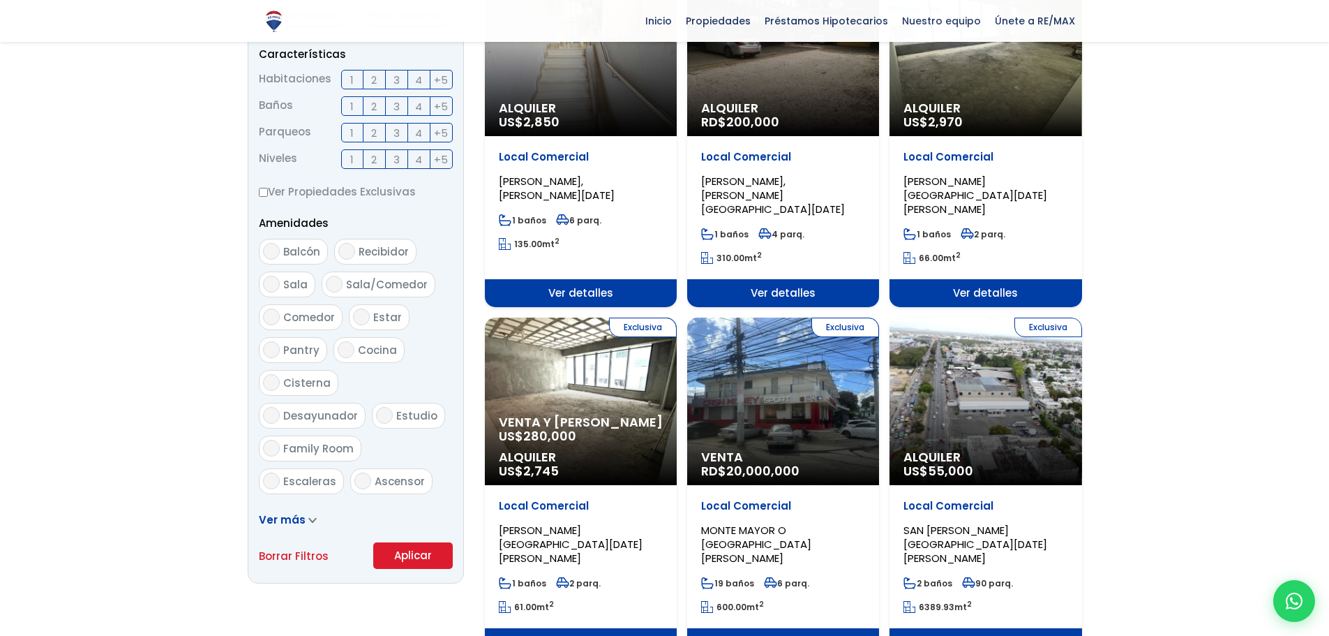 The image size is (1329, 636). Describe the element at coordinates (578, 220) in the screenshot. I see `span: 6 parq.` at that location.